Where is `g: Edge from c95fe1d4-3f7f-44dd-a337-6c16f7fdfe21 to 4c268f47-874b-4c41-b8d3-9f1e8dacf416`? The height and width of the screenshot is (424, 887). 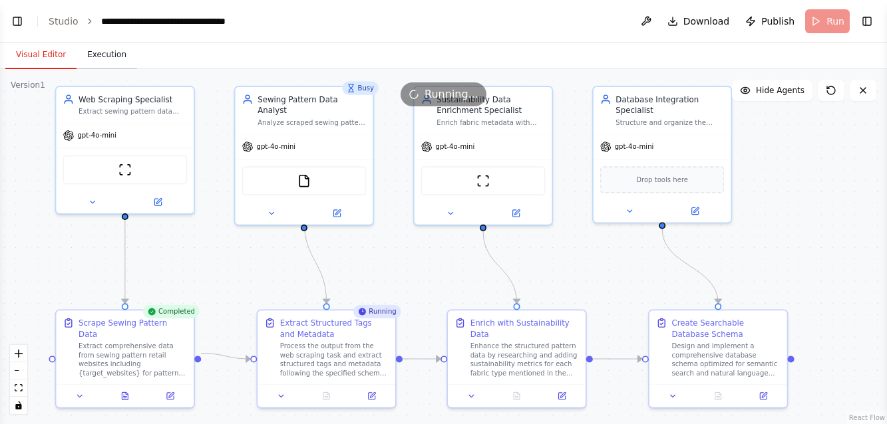
g: Edge from c95fe1d4-3f7f-44dd-a337-6c16f7fdfe21 to 4c268f47-874b-4c41-b8d3-9f1e8dacf416 is located at coordinates (690, 267).